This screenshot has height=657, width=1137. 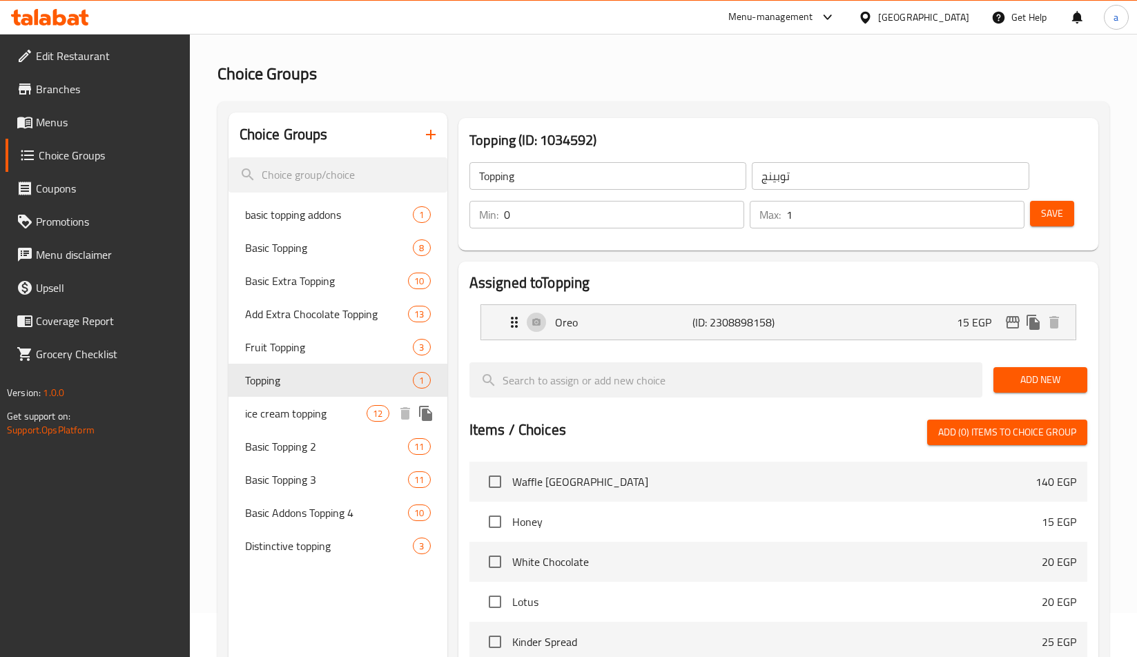 I want to click on span: ice cream topping, so click(x=306, y=414).